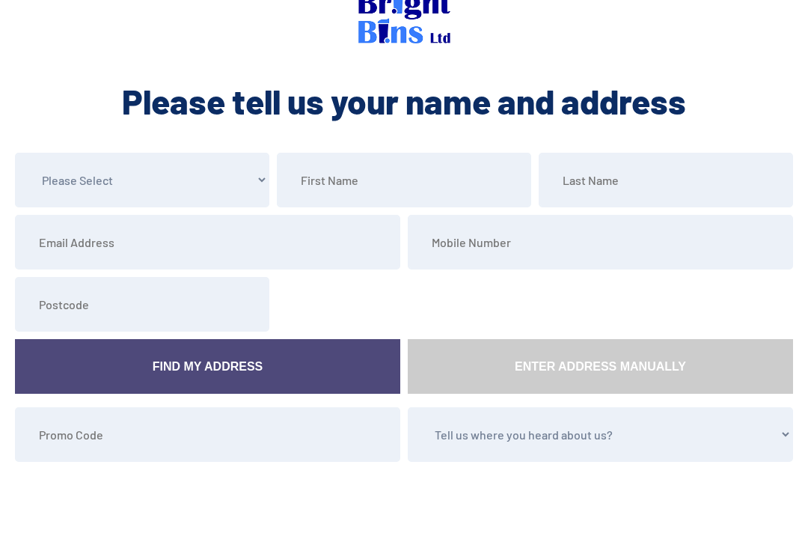  Describe the element at coordinates (207, 242) in the screenshot. I see `input: Email Address` at that location.